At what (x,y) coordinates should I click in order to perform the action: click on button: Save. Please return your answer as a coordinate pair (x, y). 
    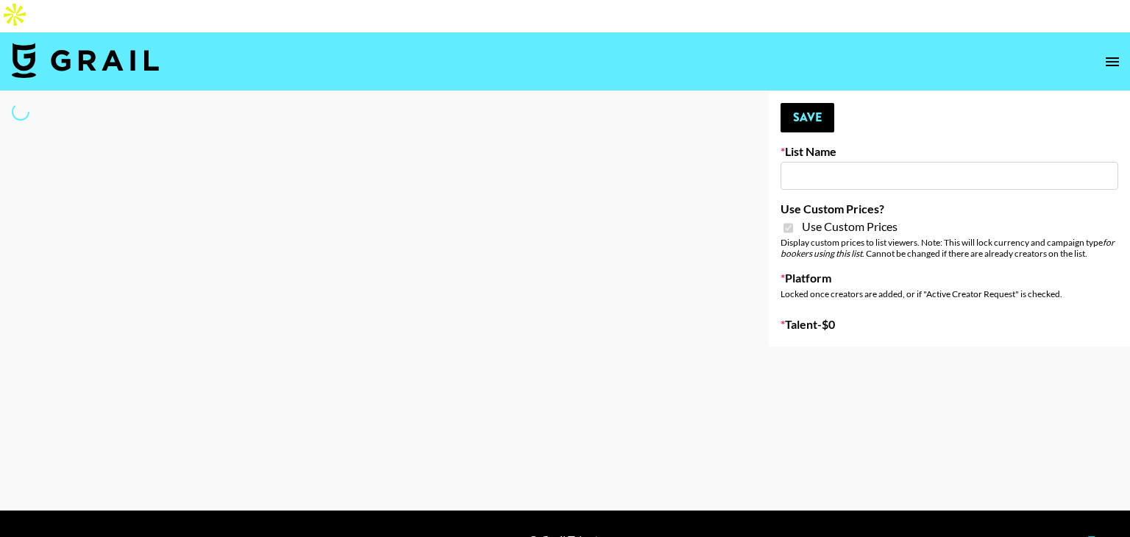
    Looking at the image, I should click on (807, 118).